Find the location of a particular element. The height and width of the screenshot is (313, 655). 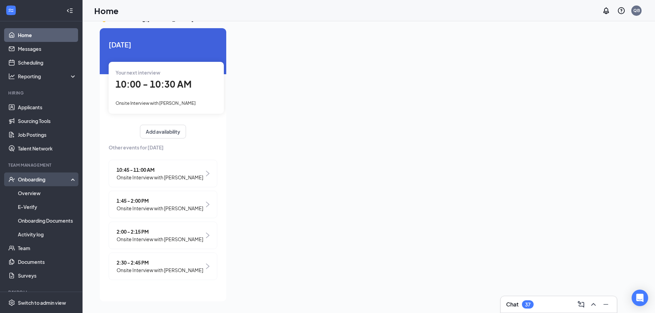

span: 10:45 - 11:00 AM is located at coordinates (160, 170).